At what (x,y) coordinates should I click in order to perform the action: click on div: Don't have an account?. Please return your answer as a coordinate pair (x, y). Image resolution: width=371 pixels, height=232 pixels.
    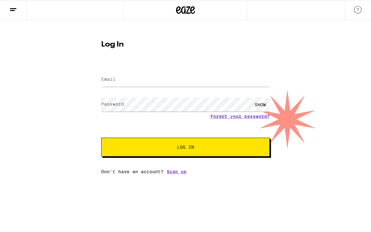
    Looking at the image, I should click on (186, 172).